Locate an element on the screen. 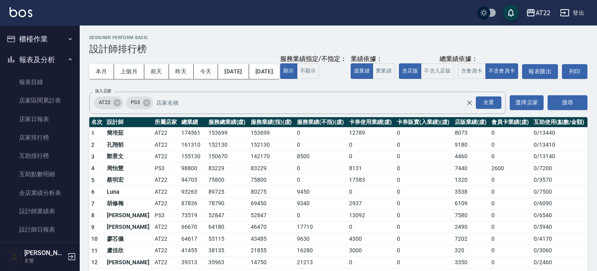 This screenshot has height=271, width=597. button: 選擇店家 is located at coordinates (527, 102).